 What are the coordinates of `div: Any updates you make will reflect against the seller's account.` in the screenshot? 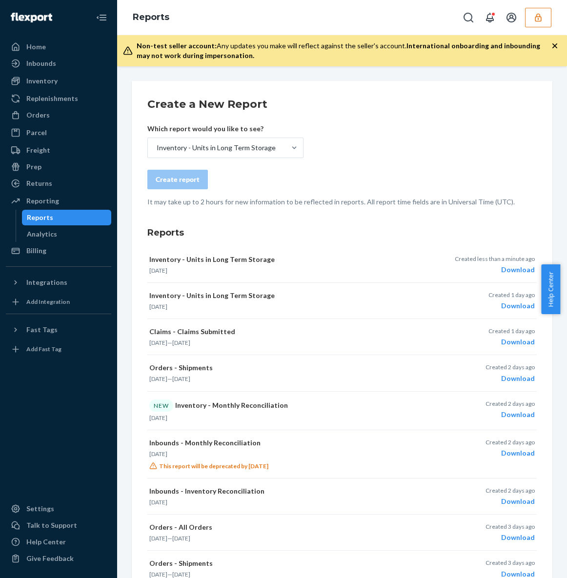 It's located at (344, 51).